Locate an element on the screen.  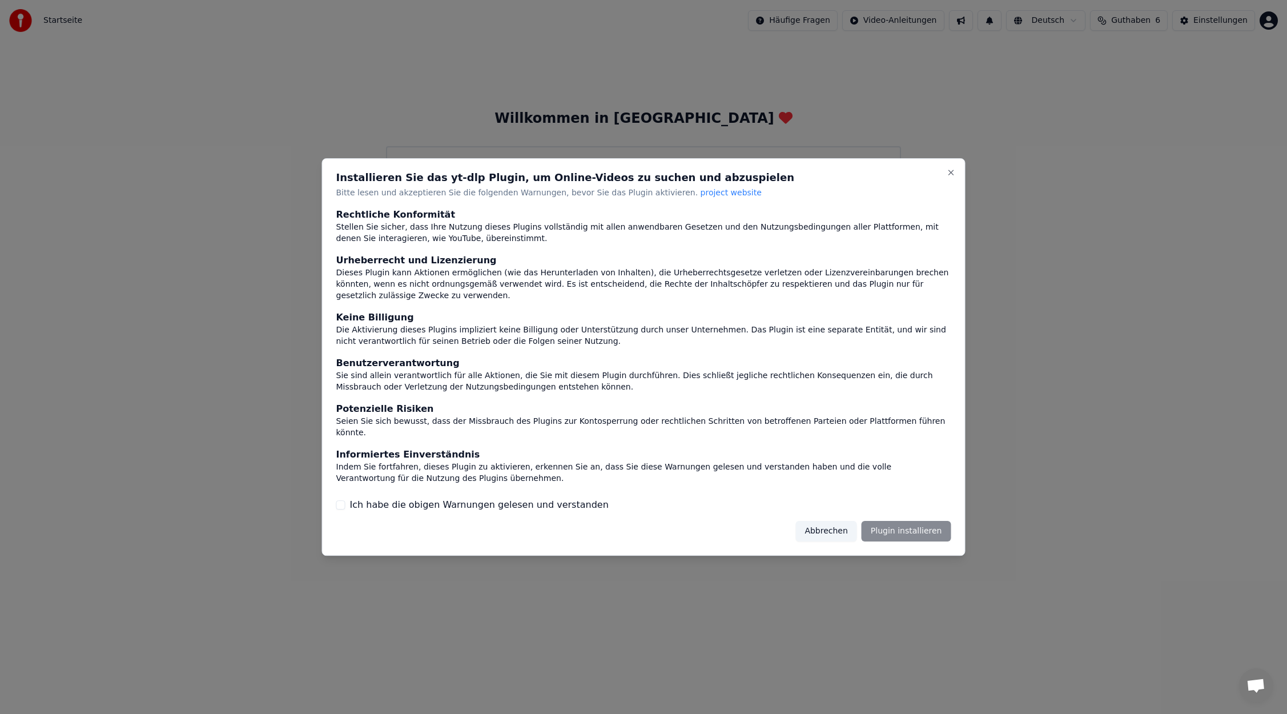
div: Keine Billigung is located at coordinates (644, 318).